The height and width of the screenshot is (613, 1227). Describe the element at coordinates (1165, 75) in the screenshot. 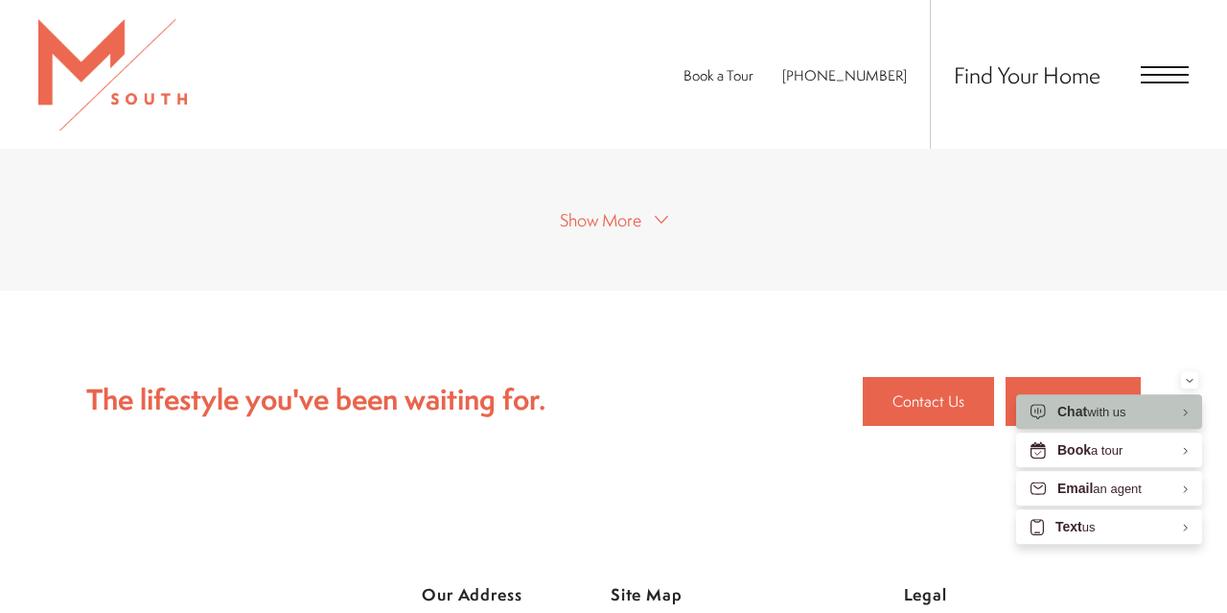

I see `button: Open Menu` at that location.